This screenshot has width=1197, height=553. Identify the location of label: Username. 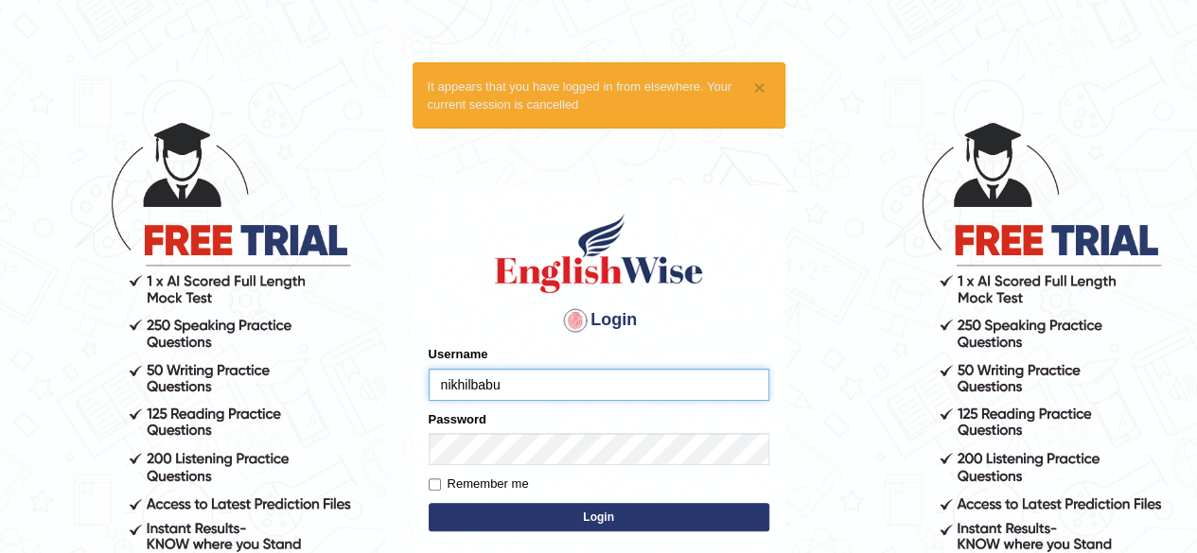
(458, 354).